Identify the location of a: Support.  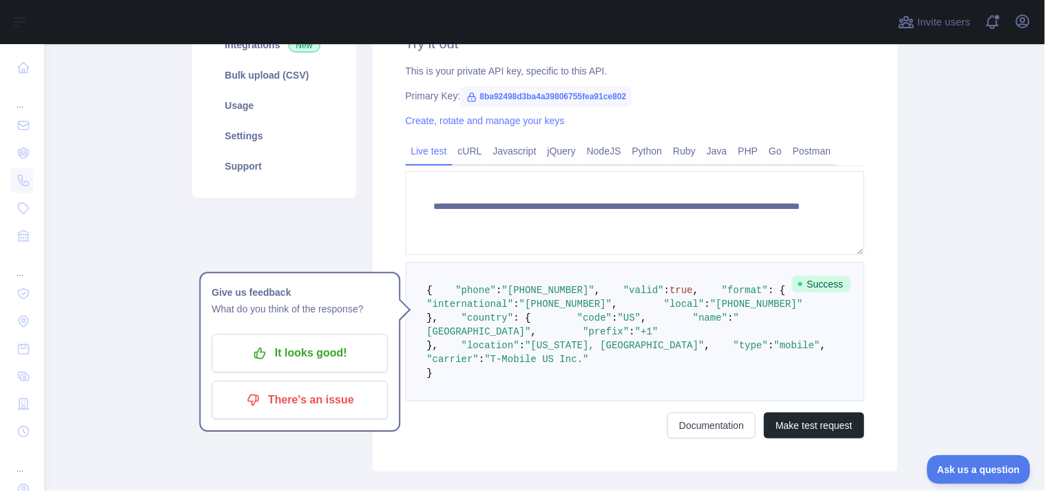
(274, 166).